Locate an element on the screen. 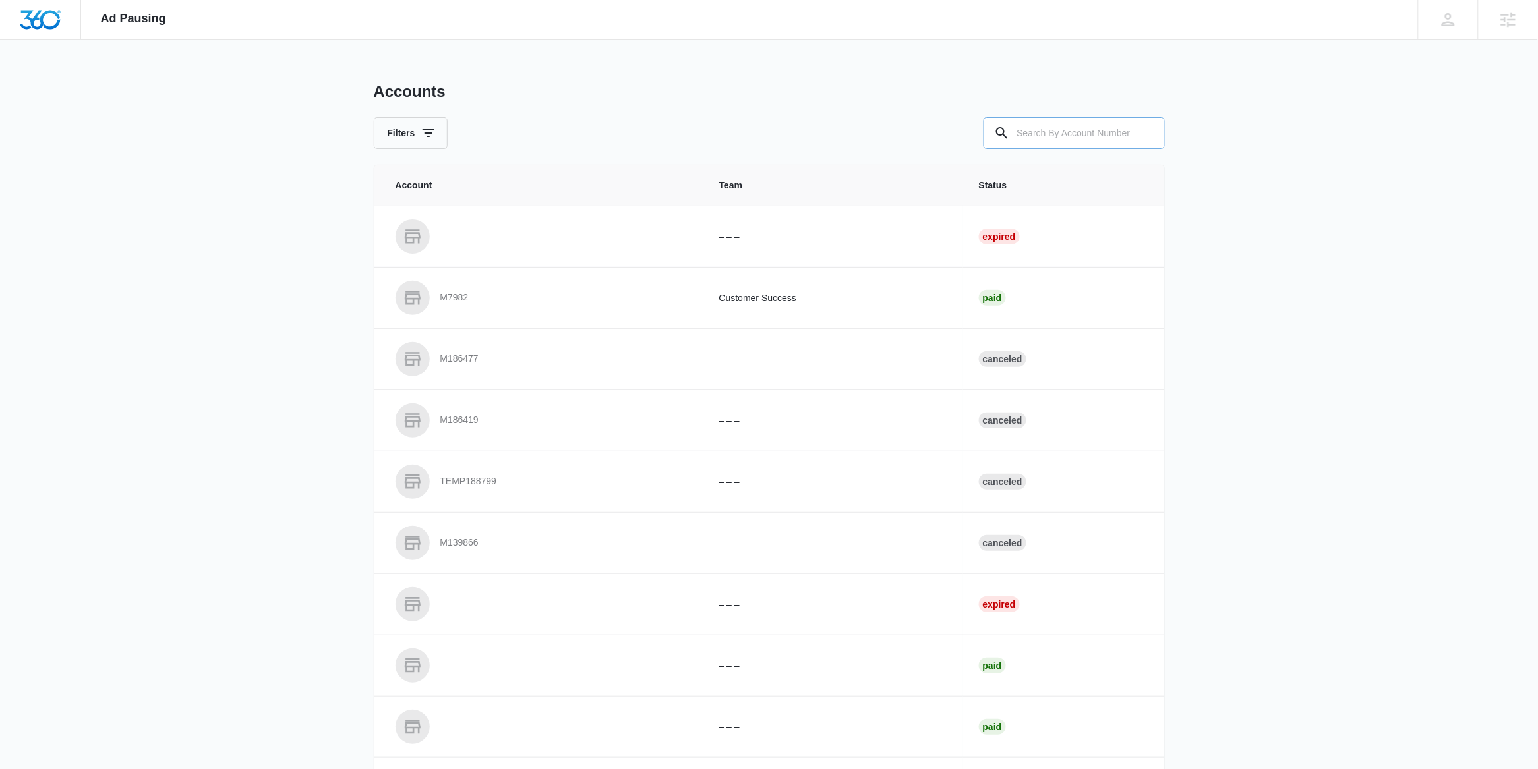  h1: Accounts is located at coordinates (409, 92).